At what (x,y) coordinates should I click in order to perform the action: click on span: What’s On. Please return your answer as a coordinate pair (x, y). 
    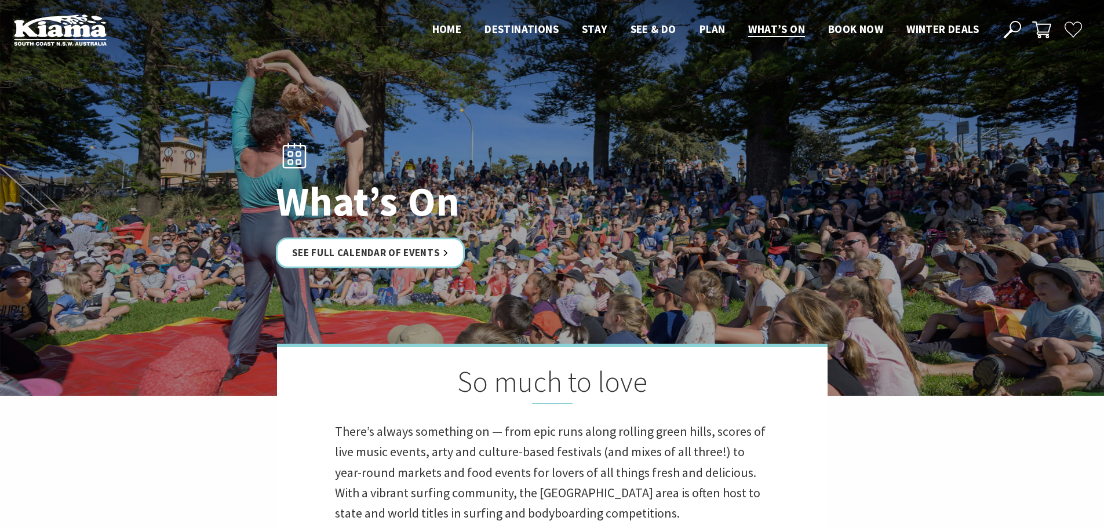
    Looking at the image, I should click on (777, 29).